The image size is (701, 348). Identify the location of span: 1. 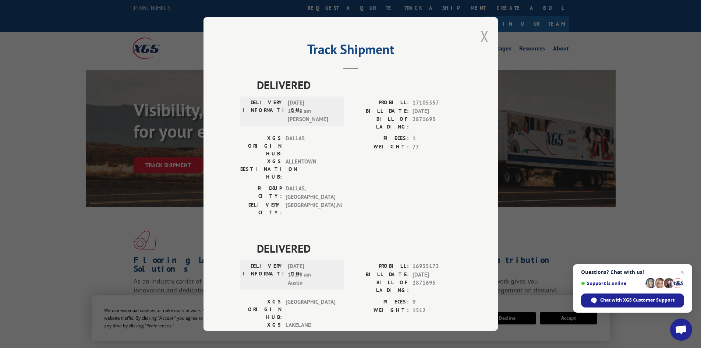
(437, 138).